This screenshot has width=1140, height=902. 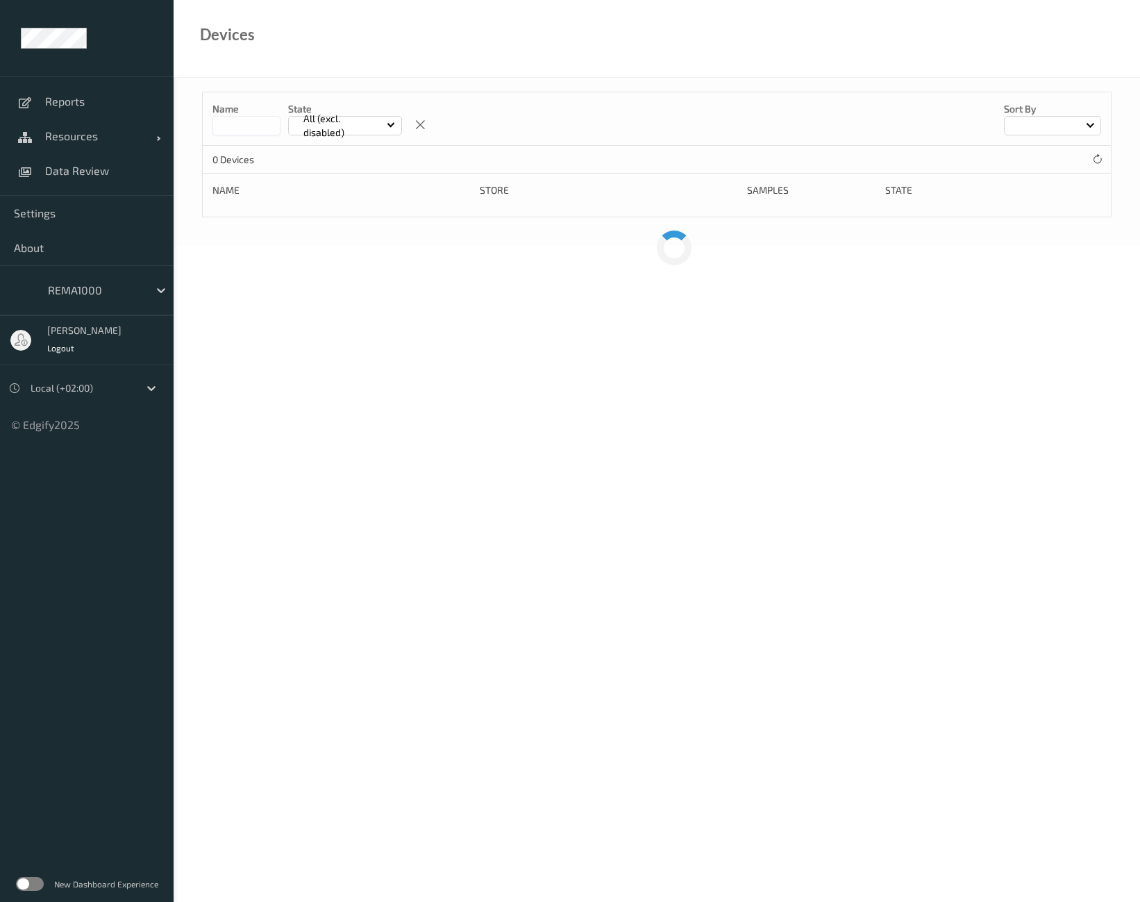 What do you see at coordinates (949, 190) in the screenshot?
I see `div: State` at bounding box center [949, 190].